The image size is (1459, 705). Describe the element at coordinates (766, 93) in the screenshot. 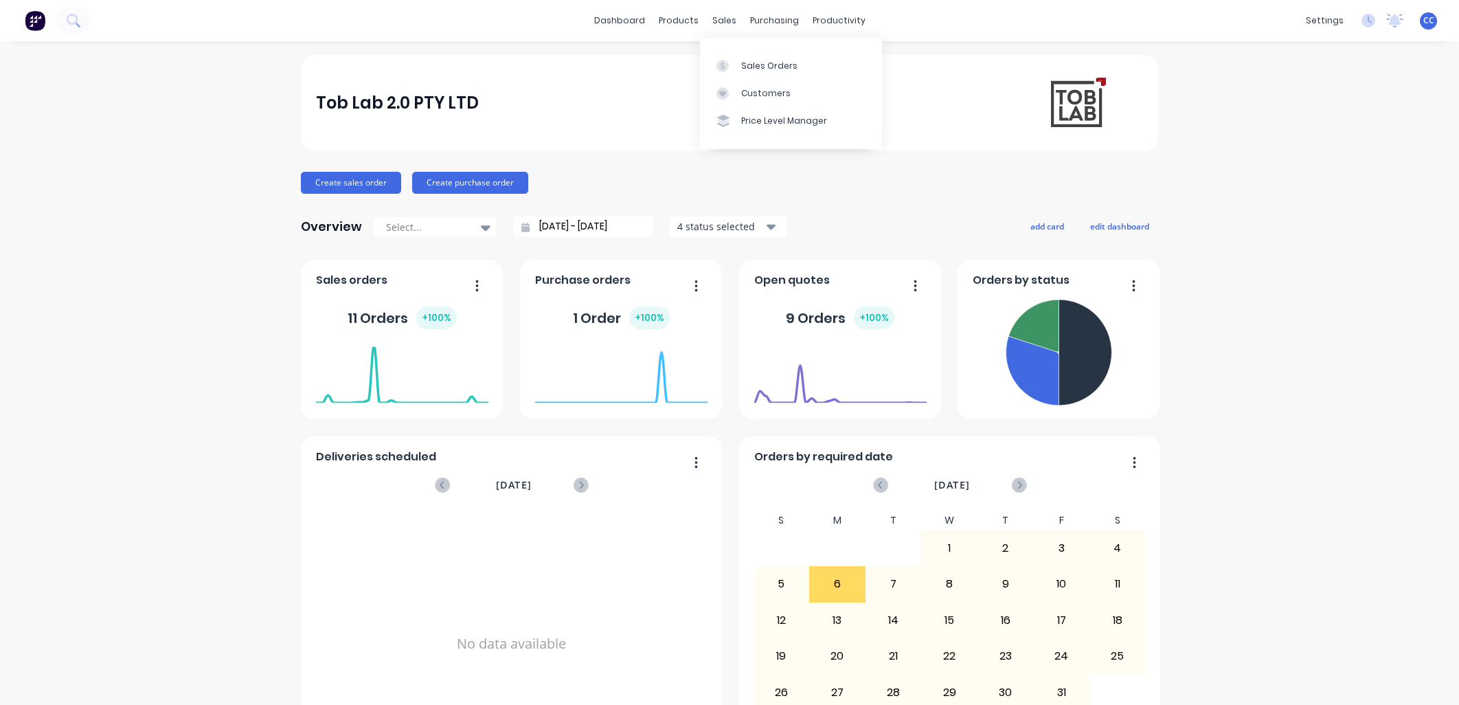

I see `div: Customers` at that location.